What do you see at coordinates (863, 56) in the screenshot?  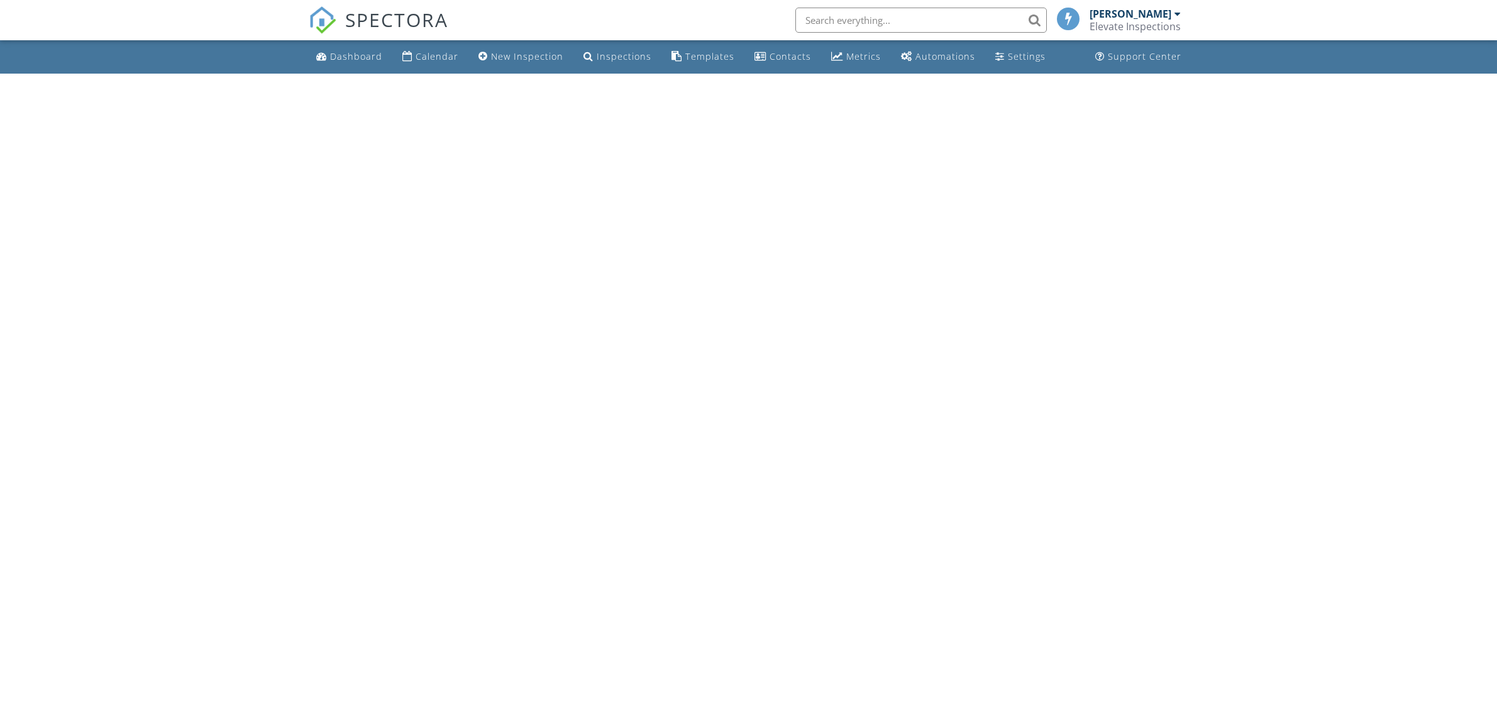 I see `div: Metrics` at bounding box center [863, 56].